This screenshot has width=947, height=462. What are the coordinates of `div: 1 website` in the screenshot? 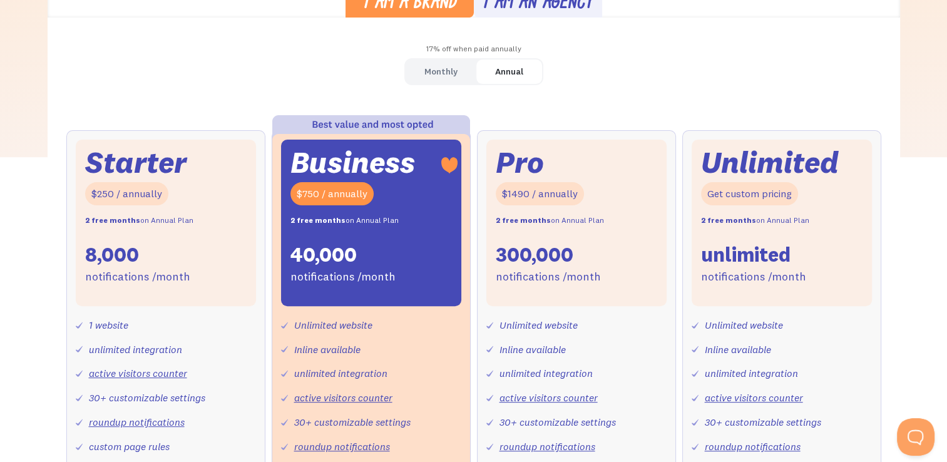 It's located at (108, 325).